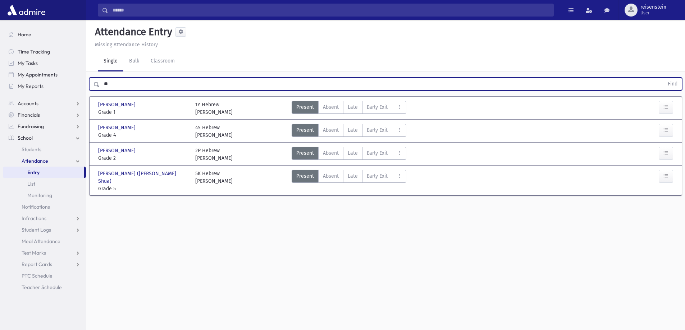 The height and width of the screenshot is (330, 685). What do you see at coordinates (37, 276) in the screenshot?
I see `span: PTC Schedule` at bounding box center [37, 276].